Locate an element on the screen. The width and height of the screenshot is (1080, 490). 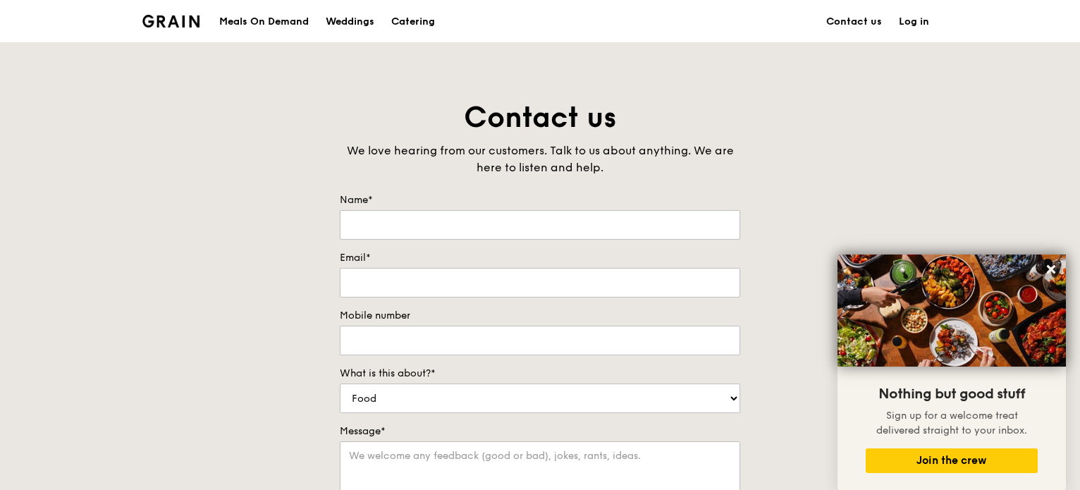
img: Grain is located at coordinates (171, 21).